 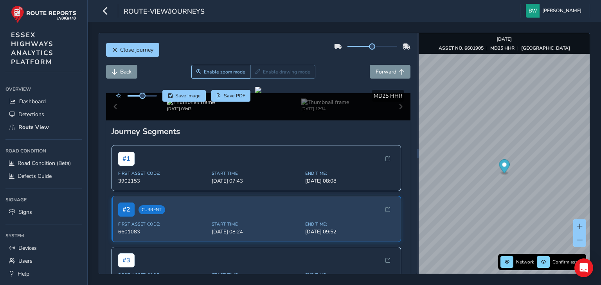 I want to click on strong: MD25 HHR, so click(x=502, y=48).